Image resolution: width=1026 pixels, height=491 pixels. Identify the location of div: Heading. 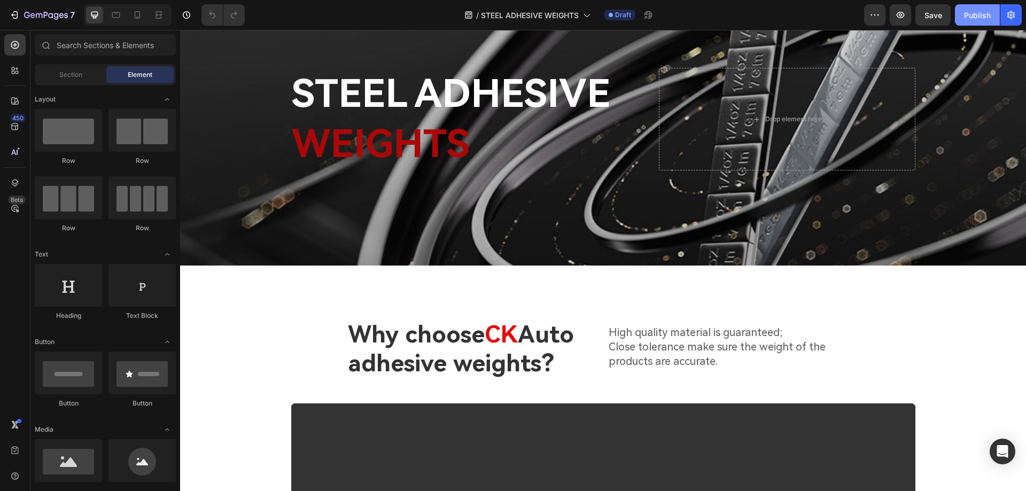
(68, 316).